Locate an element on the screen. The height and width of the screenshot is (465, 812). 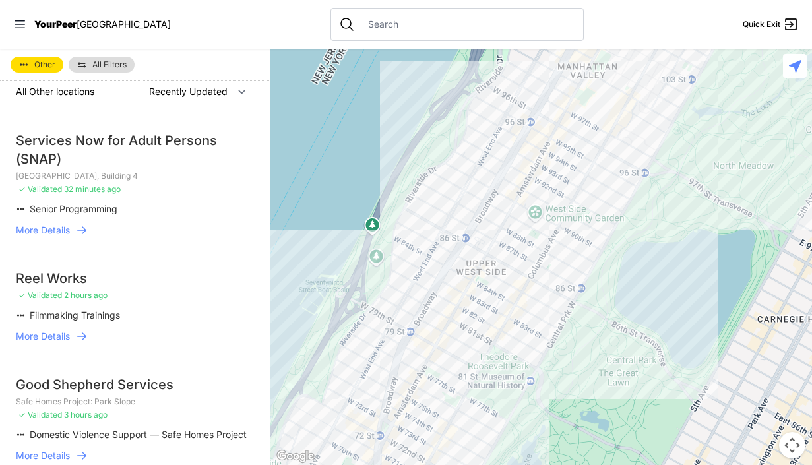
p: Safe Homes Project: Park Slope is located at coordinates (135, 402).